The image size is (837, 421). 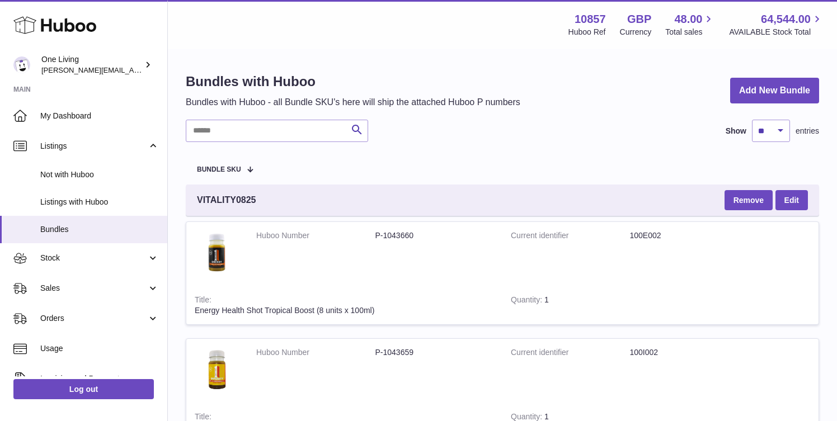 What do you see at coordinates (689, 236) in the screenshot?
I see `dd: 100E002` at bounding box center [689, 236].